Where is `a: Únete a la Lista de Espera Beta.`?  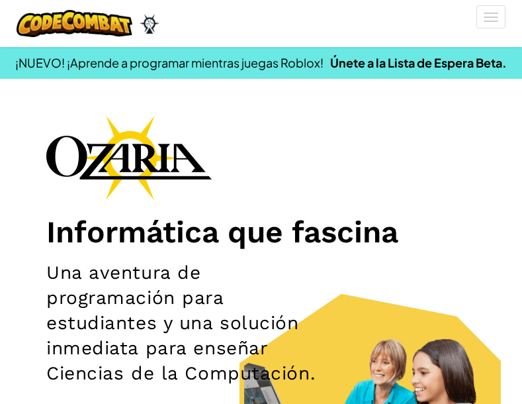 a: Únete a la Lista de Espera Beta. is located at coordinates (418, 62).